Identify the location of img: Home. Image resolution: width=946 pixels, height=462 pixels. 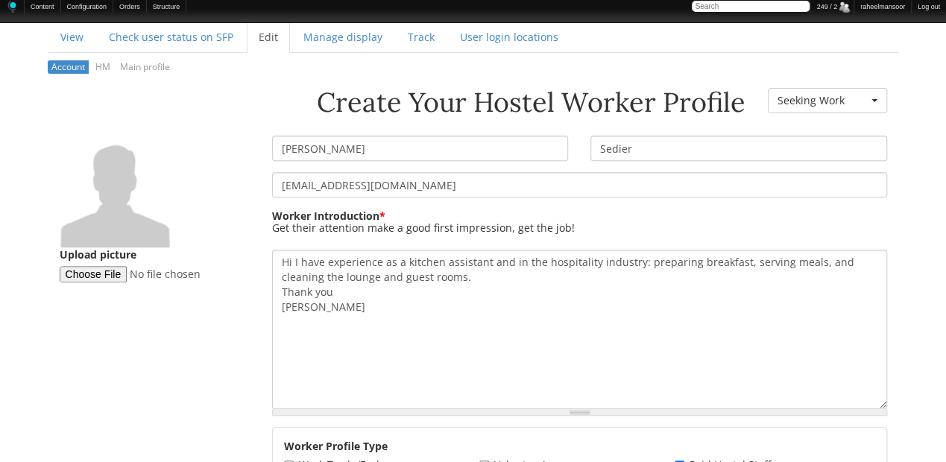
(12, 7).